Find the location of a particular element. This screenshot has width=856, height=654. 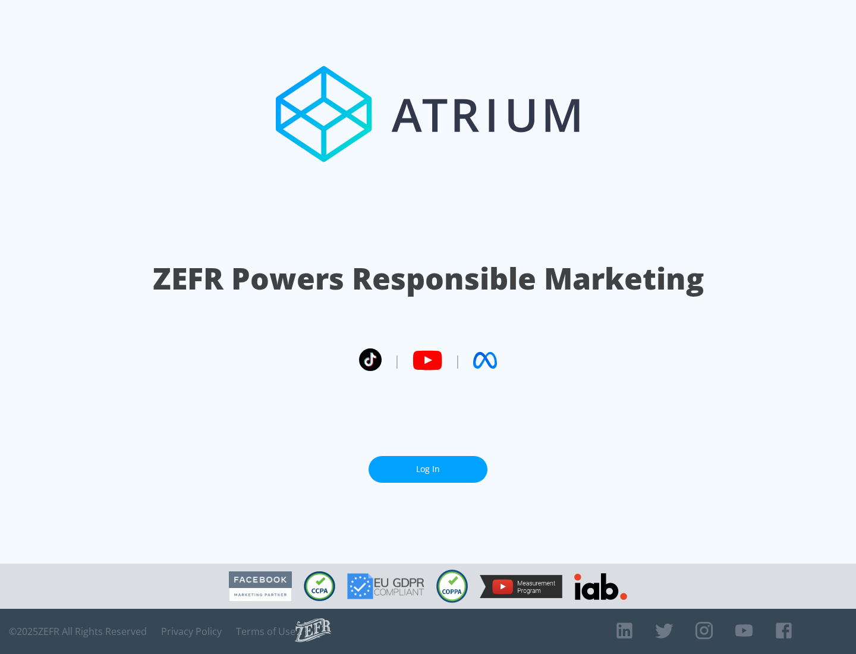

img: CCPA Compliant is located at coordinates (319, 586).